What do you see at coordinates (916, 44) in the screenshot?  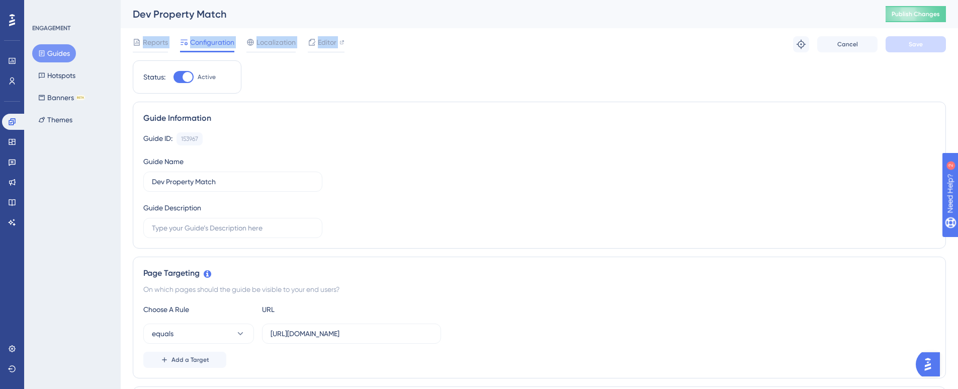 I see `button: Save` at bounding box center [916, 44].